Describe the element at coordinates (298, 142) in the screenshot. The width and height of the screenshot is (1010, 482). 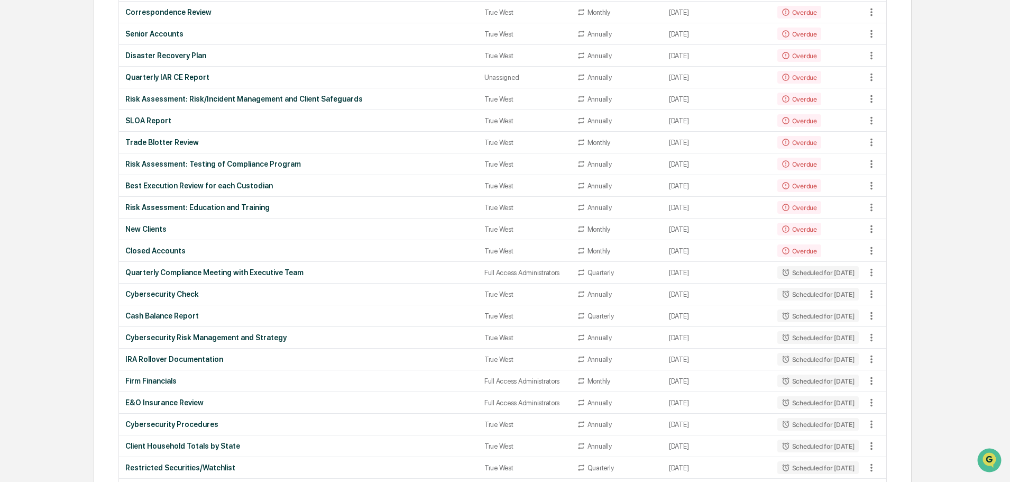
I see `div: Trade Blotter Review` at that location.